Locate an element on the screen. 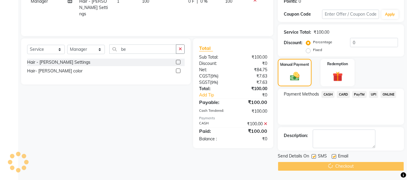 The height and width of the screenshot is (180, 407). span: CGST is located at coordinates (204, 76).